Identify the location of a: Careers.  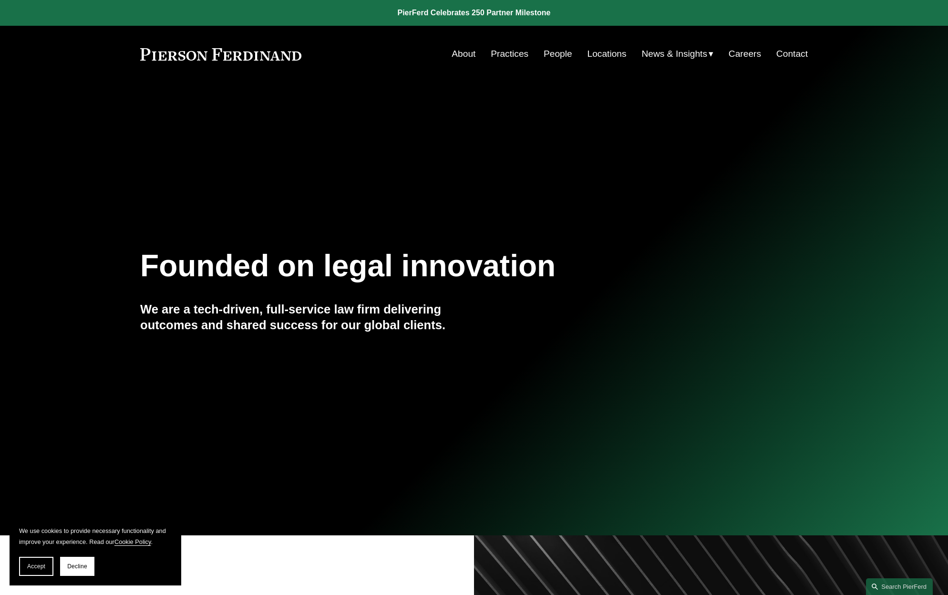
(745, 54).